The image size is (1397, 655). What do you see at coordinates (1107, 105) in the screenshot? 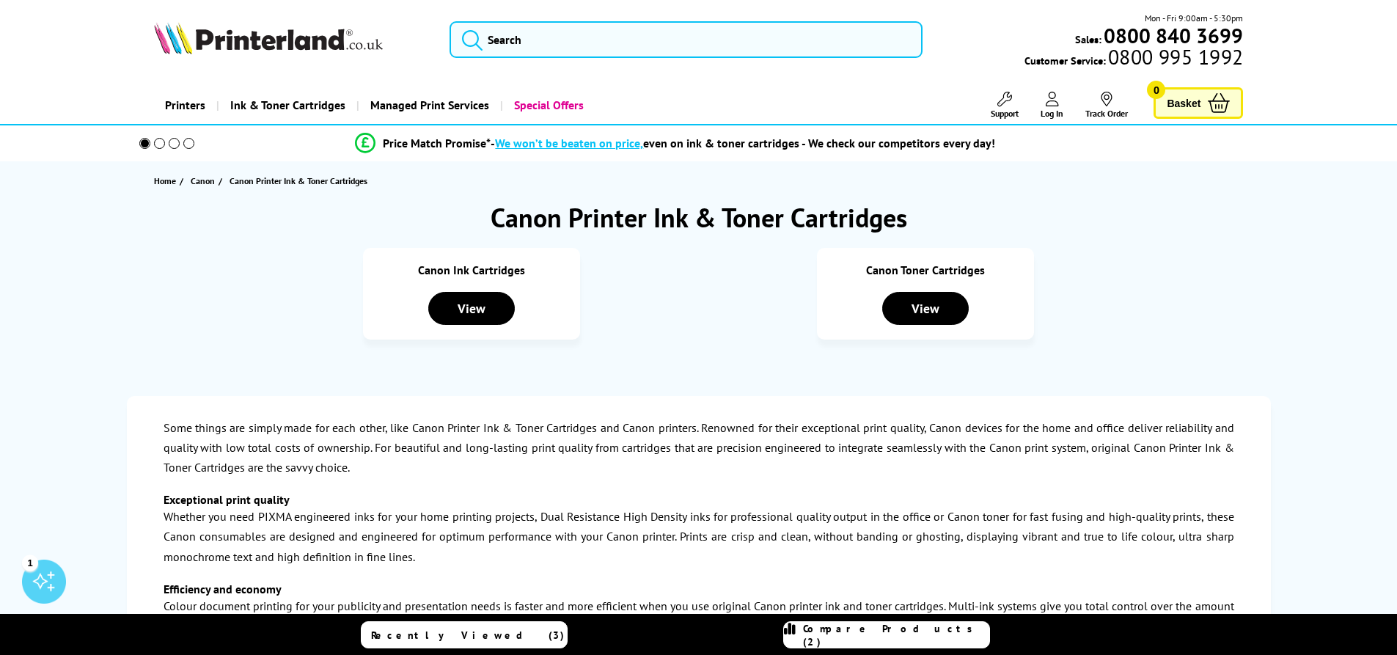
I see `a: Track Order` at bounding box center [1107, 105].